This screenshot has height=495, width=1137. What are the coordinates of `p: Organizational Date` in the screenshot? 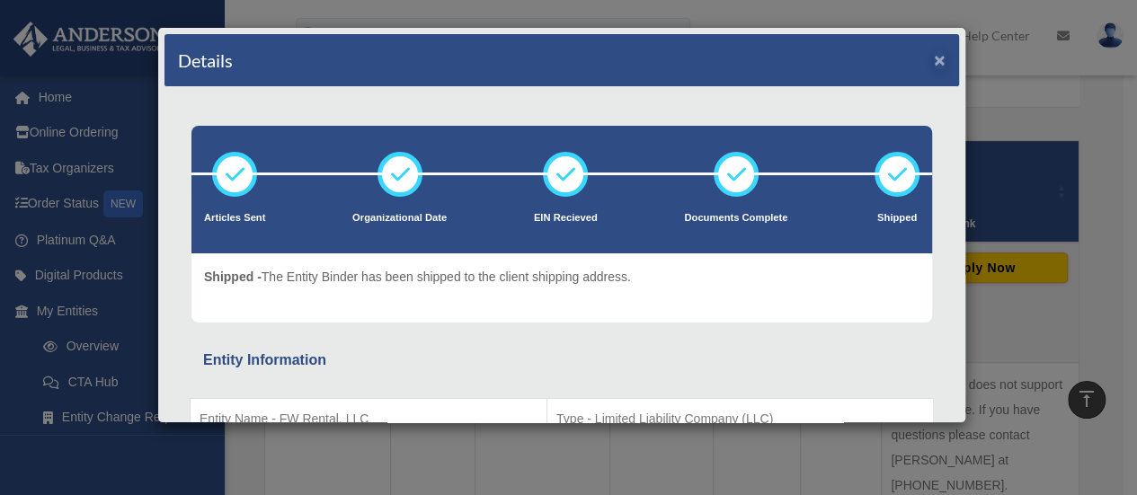 It's located at (399, 218).